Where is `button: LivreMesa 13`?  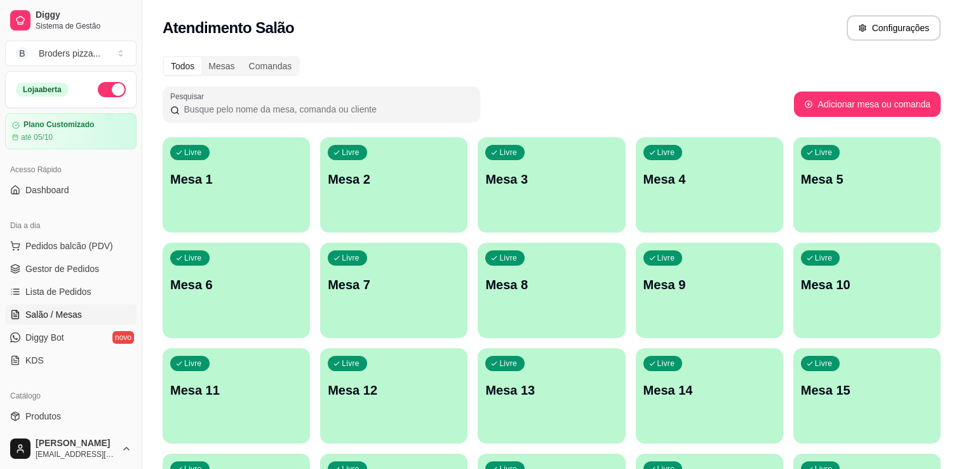 button: LivreMesa 13 is located at coordinates (551, 396).